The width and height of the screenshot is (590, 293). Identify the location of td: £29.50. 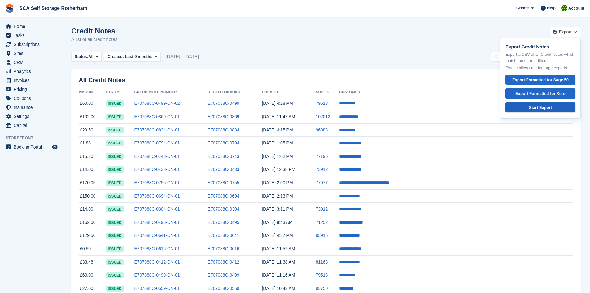
(92, 130).